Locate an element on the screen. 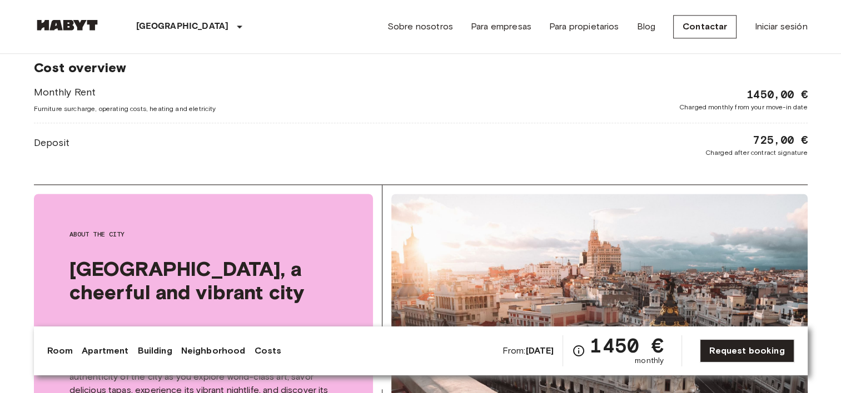 Image resolution: width=841 pixels, height=393 pixels. span: From: is located at coordinates (528, 351).